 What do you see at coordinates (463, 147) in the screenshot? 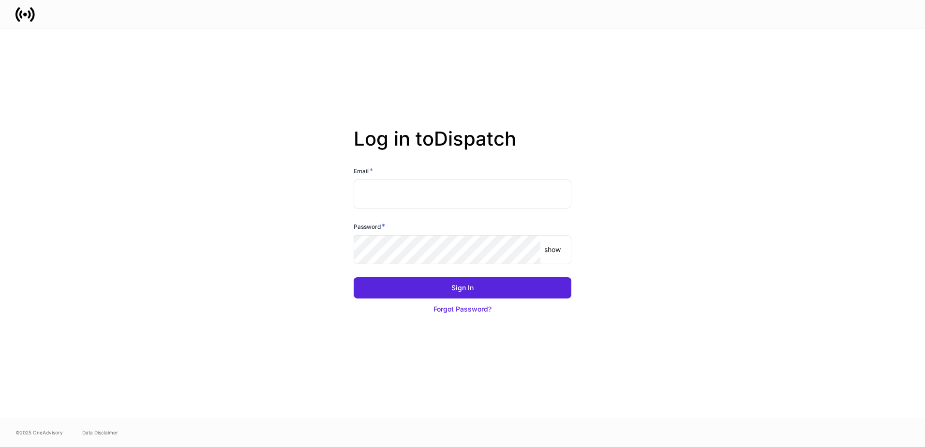
I see `h2: Log in to Dispatch` at bounding box center [463, 147].